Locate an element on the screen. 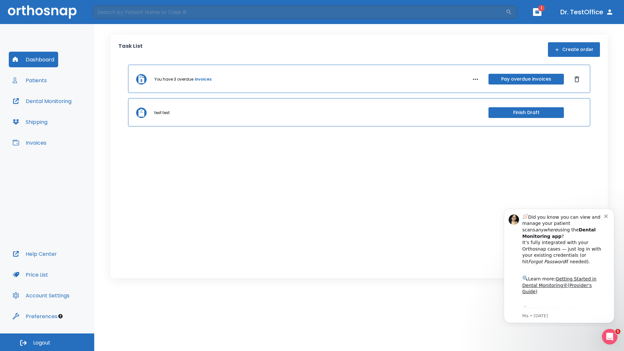 The height and width of the screenshot is (351, 624). img: Orthosnap is located at coordinates (42, 12).